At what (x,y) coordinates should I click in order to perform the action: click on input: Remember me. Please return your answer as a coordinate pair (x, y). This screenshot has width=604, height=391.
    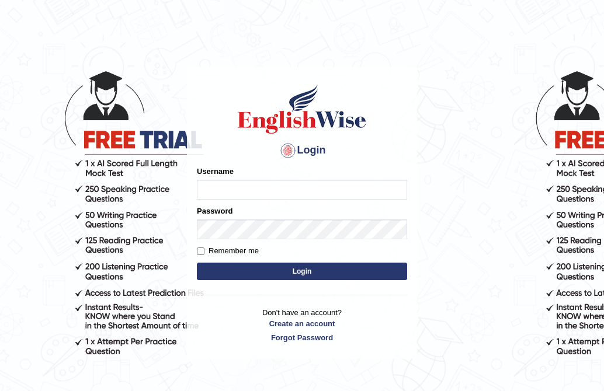
    Looking at the image, I should click on (200, 251).